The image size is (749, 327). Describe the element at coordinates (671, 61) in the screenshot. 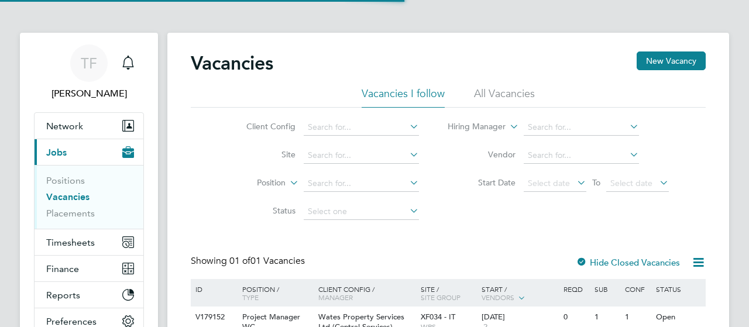

I see `button: New Vacancy` at that location.